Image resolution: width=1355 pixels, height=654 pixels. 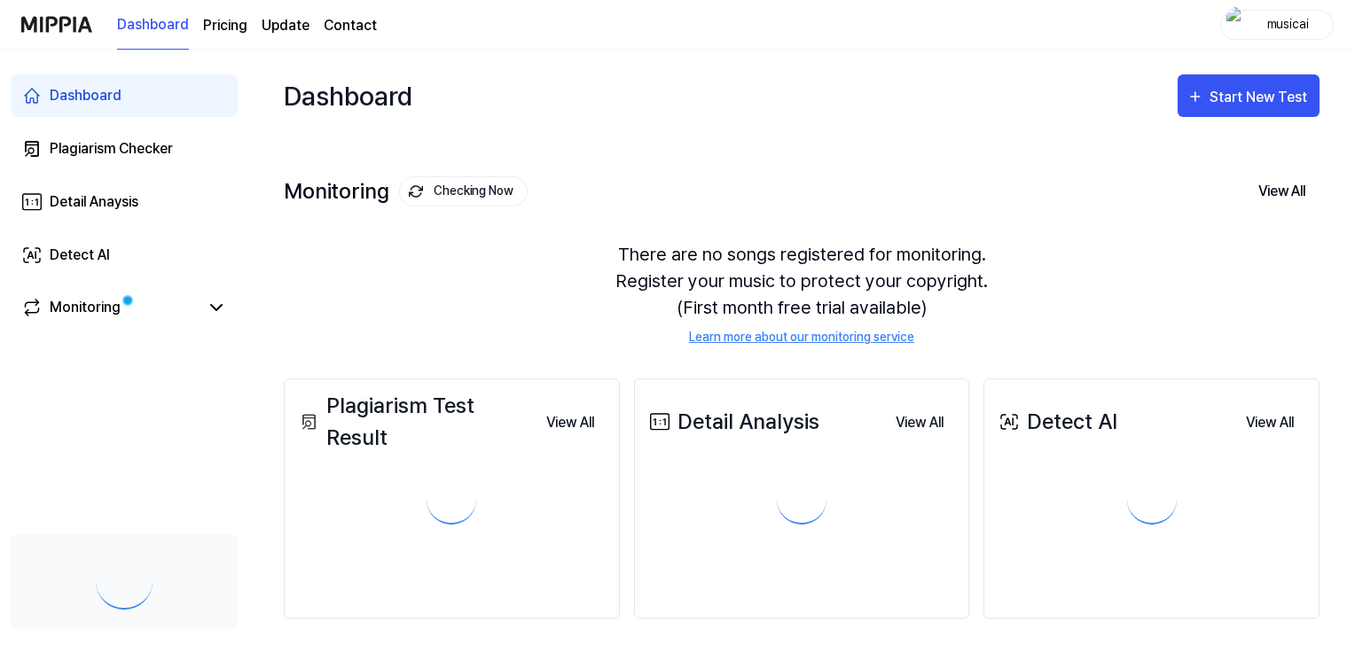 I want to click on a: Detect AI, so click(x=124, y=255).